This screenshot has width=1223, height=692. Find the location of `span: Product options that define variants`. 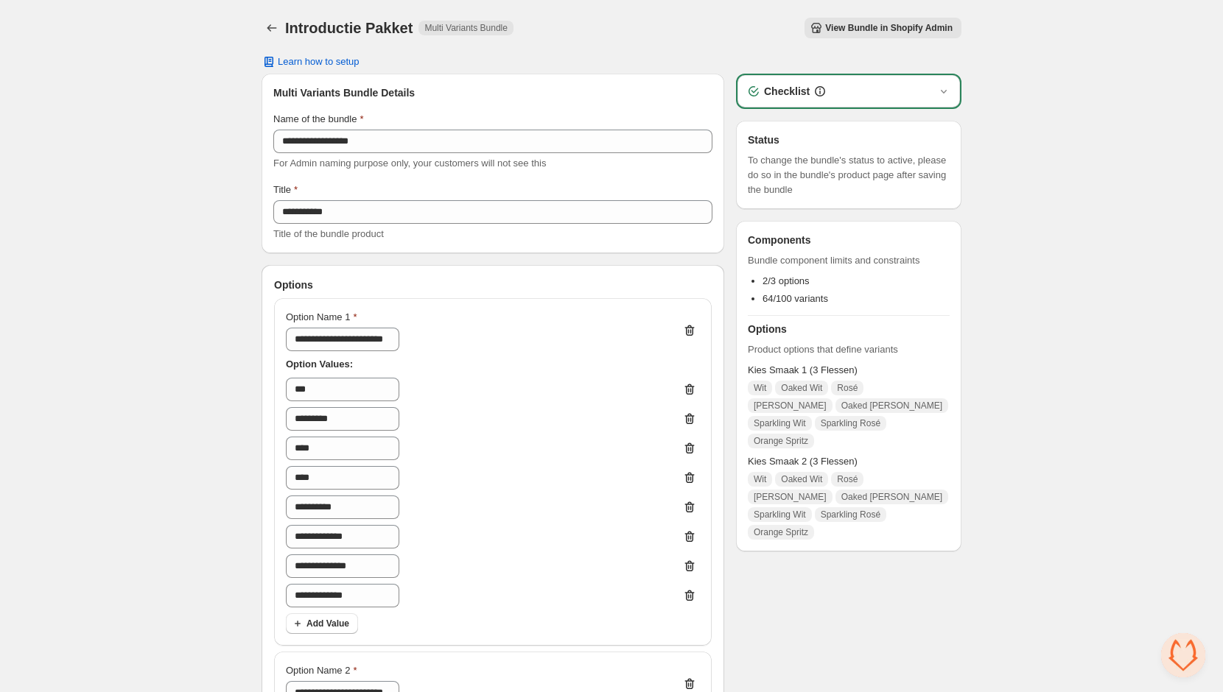

span: Product options that define variants is located at coordinates (849, 350).